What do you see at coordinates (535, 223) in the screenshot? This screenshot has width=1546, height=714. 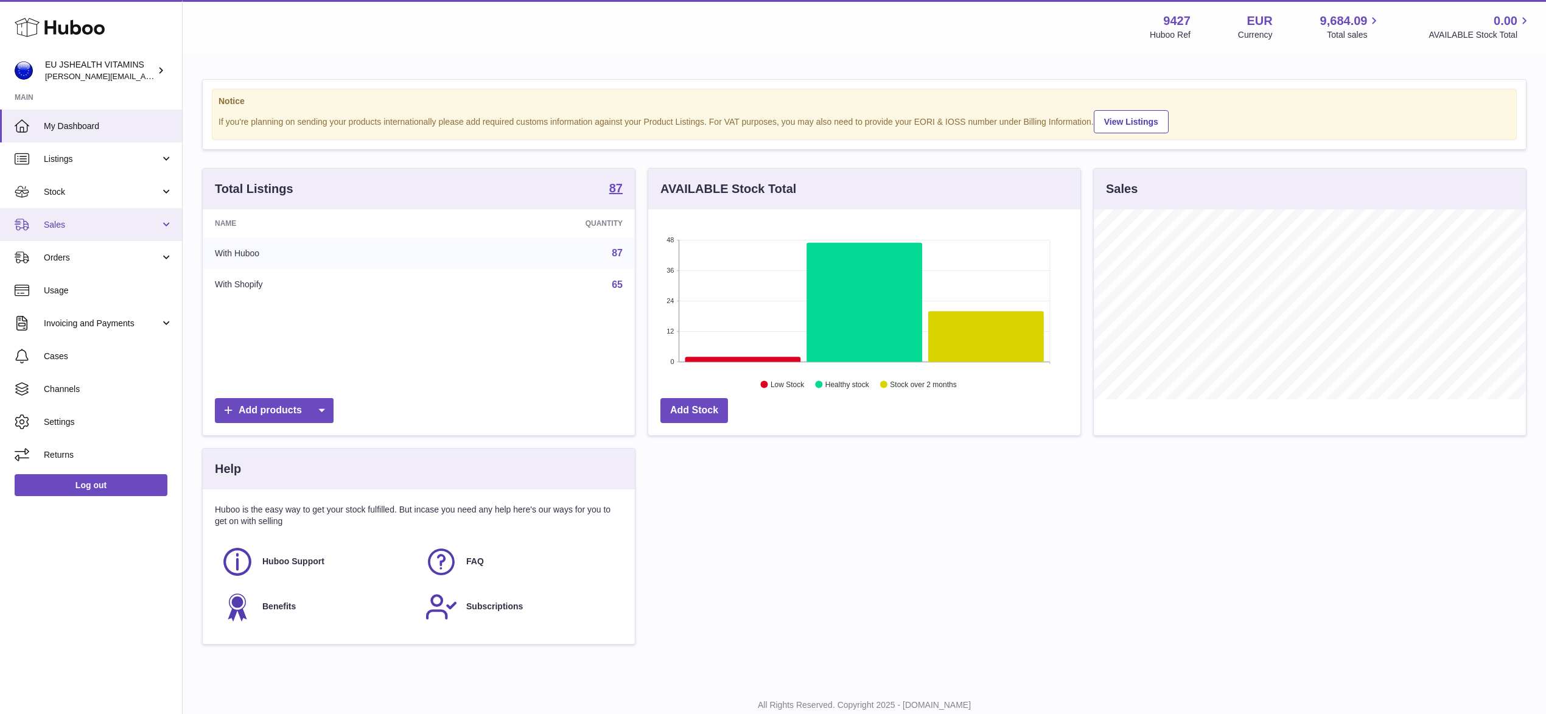 I see `th: Quantity` at bounding box center [535, 223].